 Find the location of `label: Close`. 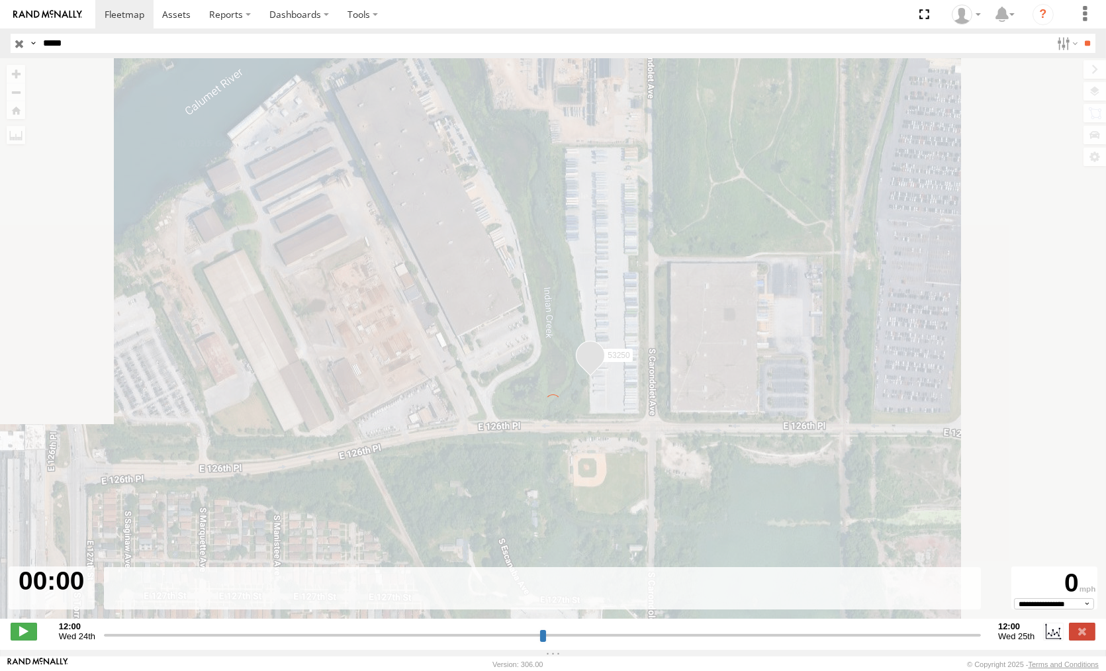

label: Close is located at coordinates (1082, 631).